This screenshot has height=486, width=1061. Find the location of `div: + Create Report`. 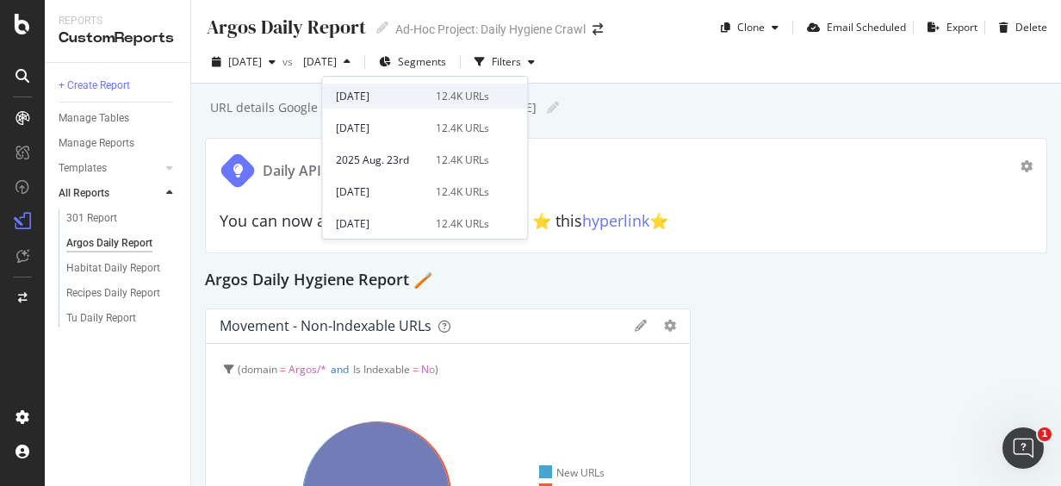

div: + Create Report is located at coordinates (94, 85).